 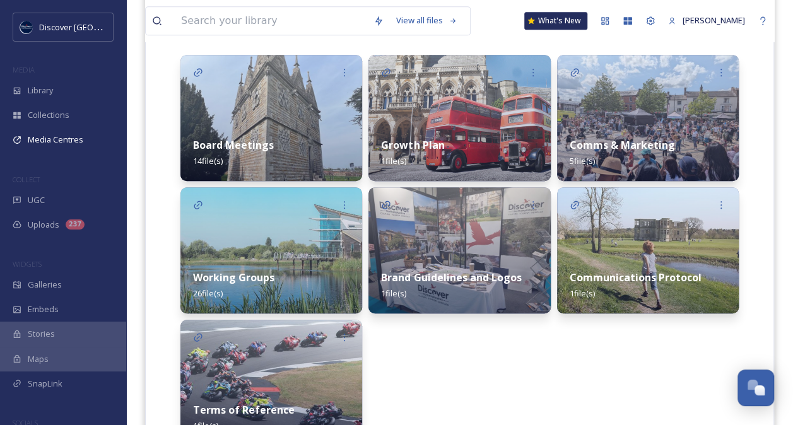 What do you see at coordinates (23, 69) in the screenshot?
I see `span: MEDIA` at bounding box center [23, 69].